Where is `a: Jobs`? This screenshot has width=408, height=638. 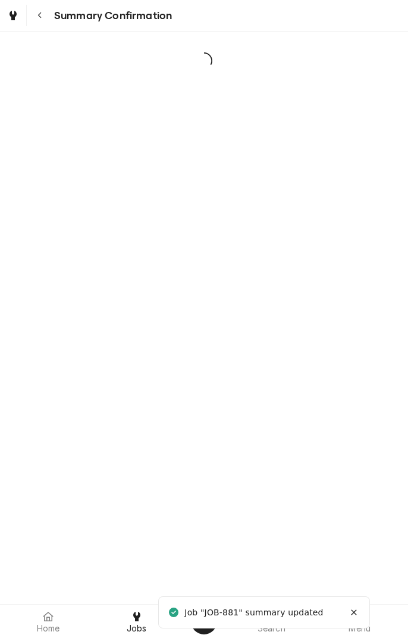
a: Jobs is located at coordinates (137, 621).